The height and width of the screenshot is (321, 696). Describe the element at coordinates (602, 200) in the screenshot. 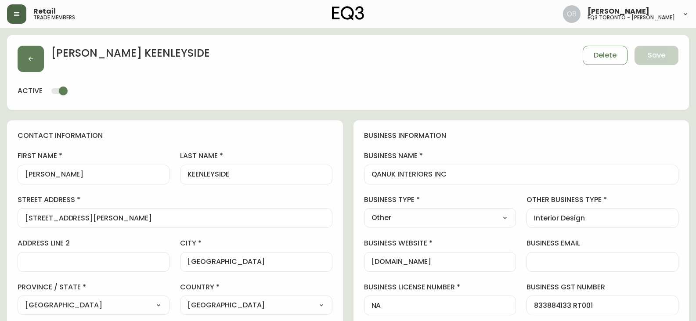

I see `label: other business type` at that location.